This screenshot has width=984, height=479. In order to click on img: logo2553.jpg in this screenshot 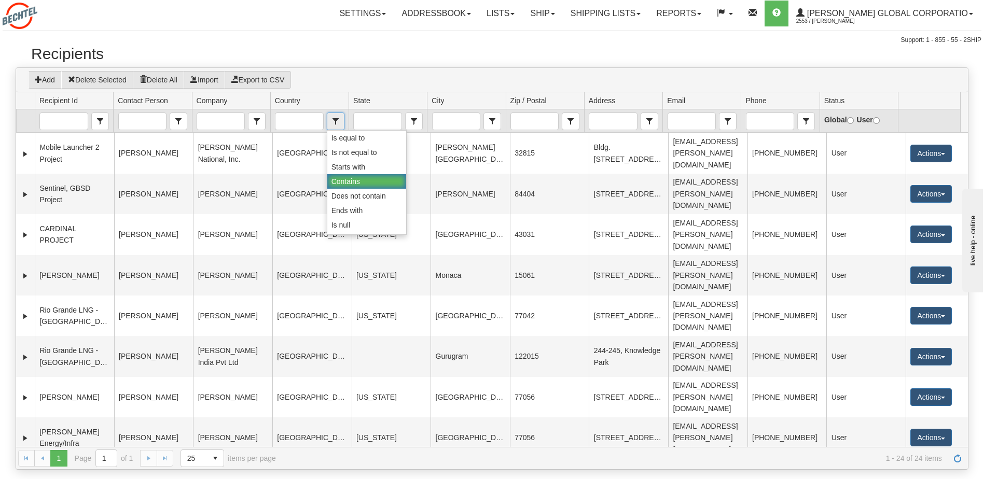, I will do `click(20, 16)`.